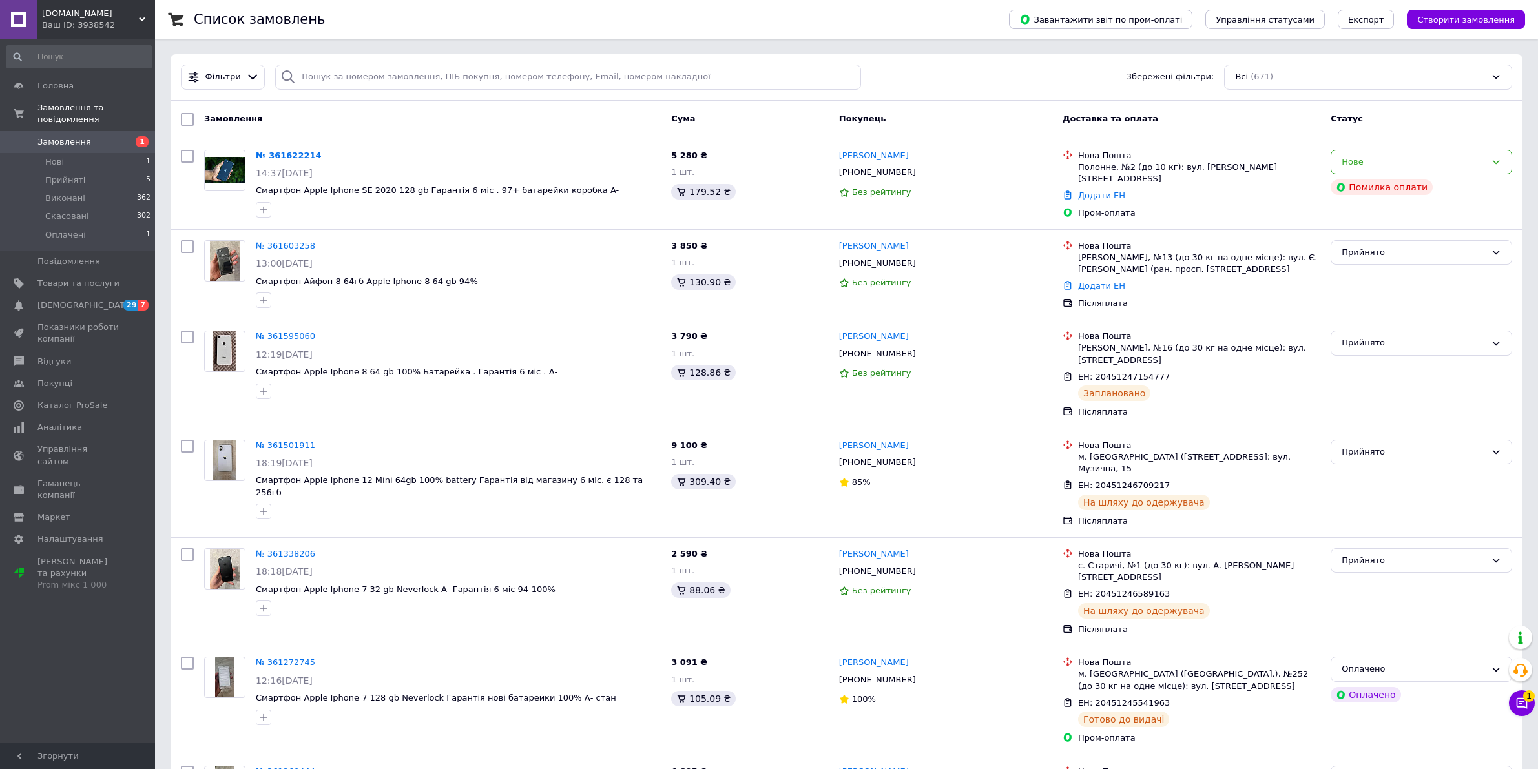  What do you see at coordinates (700, 590) in the screenshot?
I see `div: 88.06 ₴` at bounding box center [700, 590].